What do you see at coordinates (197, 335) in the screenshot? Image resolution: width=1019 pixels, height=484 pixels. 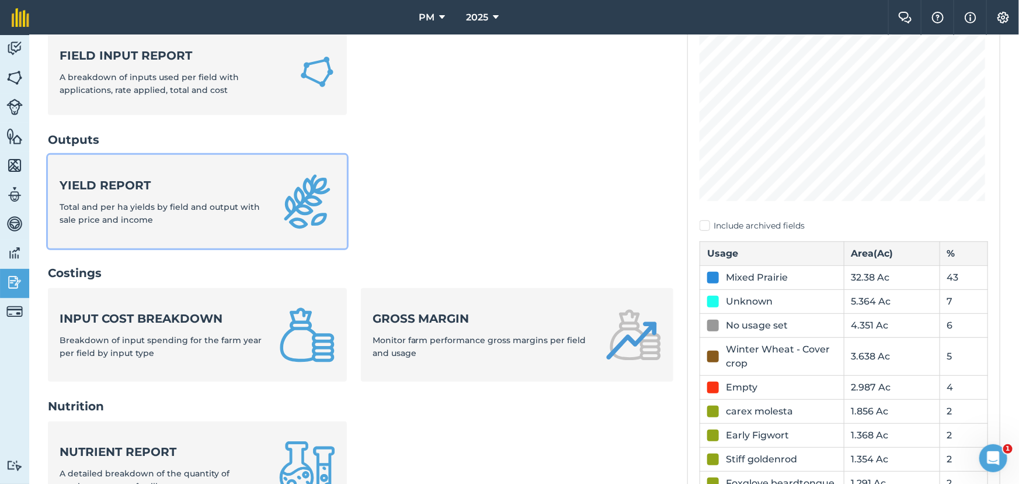 I see `a: Input cost breakdownBreakdown of input spending for the farm year per field by input type` at bounding box center [197, 335].